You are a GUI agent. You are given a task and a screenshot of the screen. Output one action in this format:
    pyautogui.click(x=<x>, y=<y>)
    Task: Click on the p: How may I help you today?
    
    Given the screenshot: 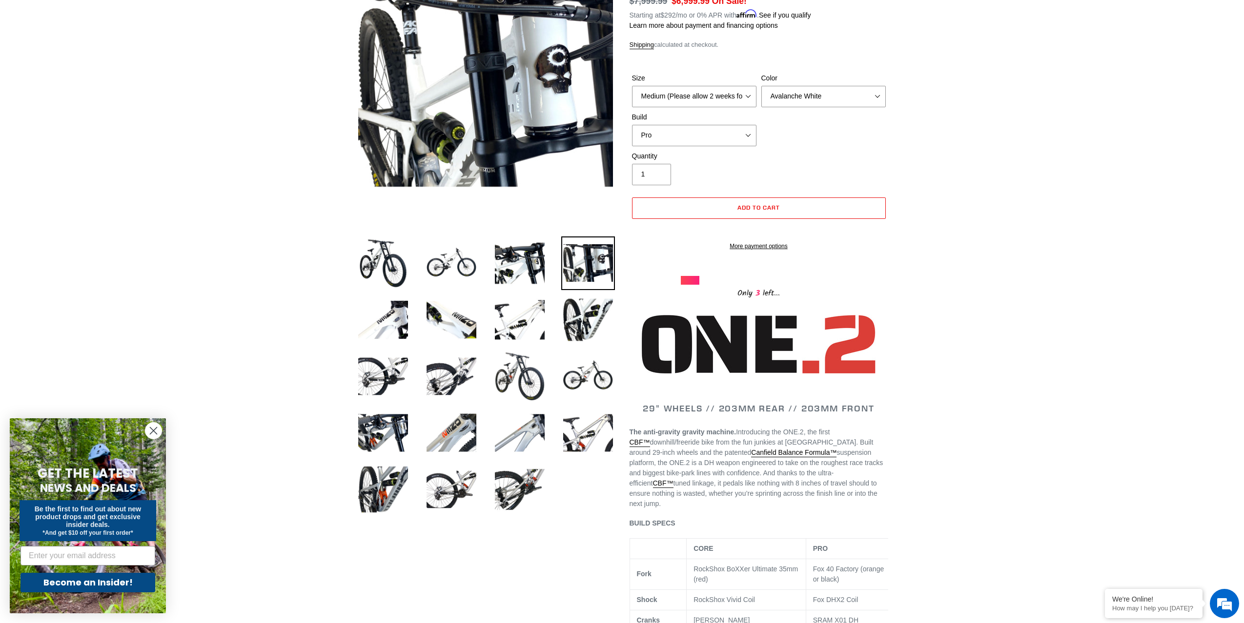 What is the action you would take?
    pyautogui.click(x=1153, y=608)
    